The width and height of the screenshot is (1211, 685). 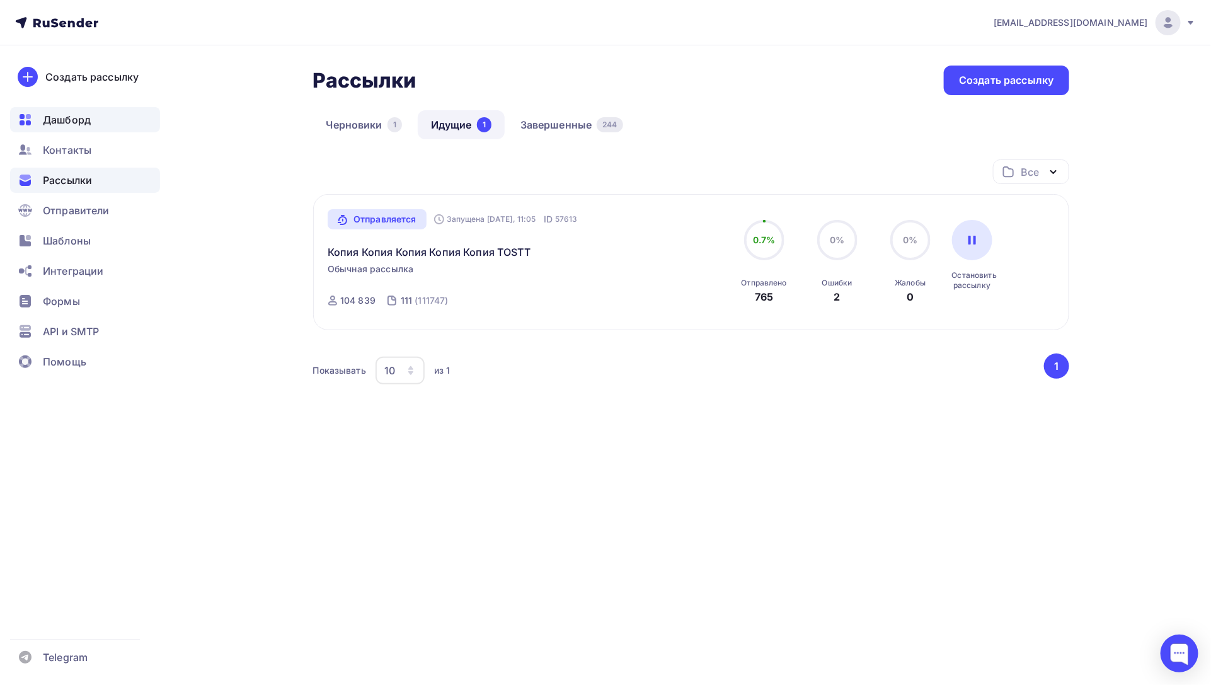 I want to click on a: Идущие1, so click(x=461, y=125).